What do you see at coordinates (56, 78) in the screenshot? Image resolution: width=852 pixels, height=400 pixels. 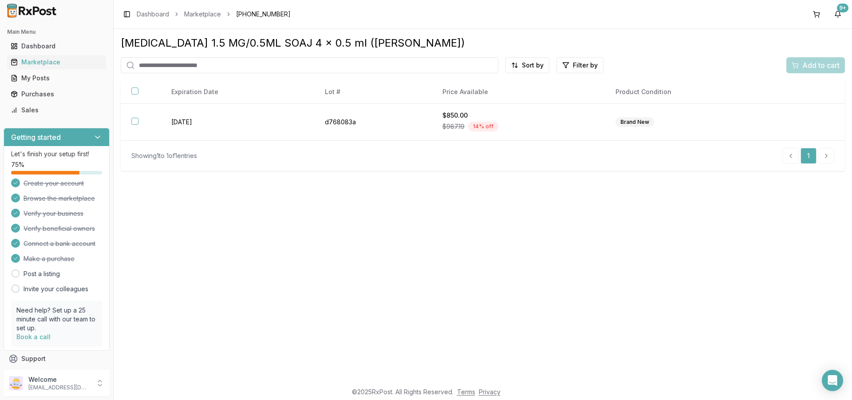 I see `button: My Posts` at bounding box center [56, 78].